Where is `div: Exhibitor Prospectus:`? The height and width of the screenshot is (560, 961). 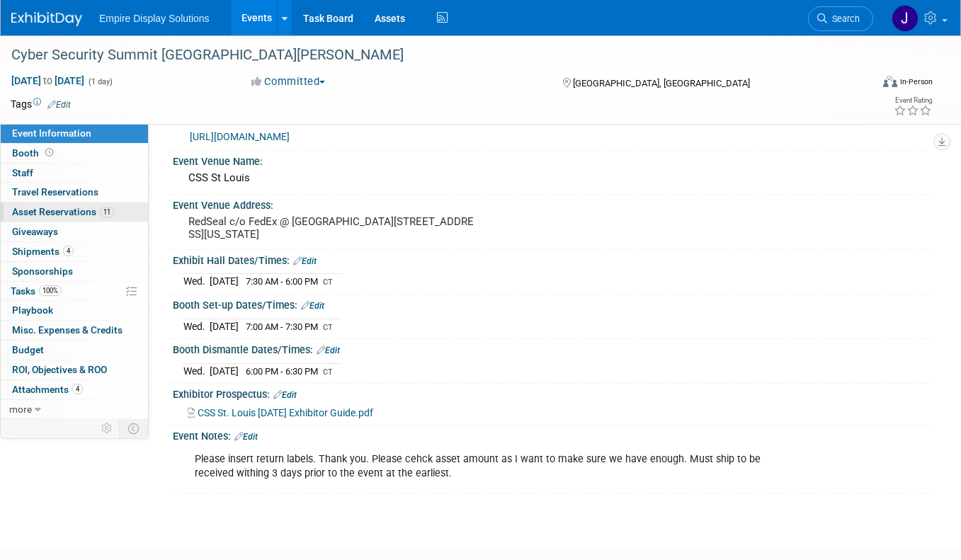 div: Exhibitor Prospectus: is located at coordinates (552, 393).